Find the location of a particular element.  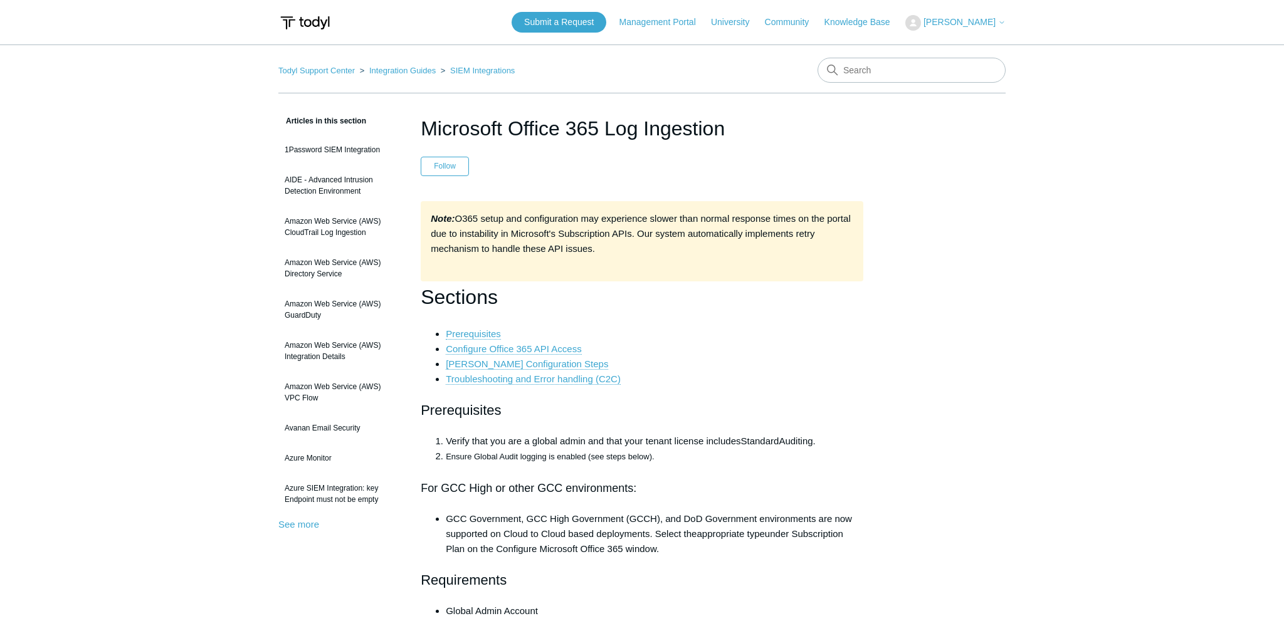

input: Search is located at coordinates (912, 70).